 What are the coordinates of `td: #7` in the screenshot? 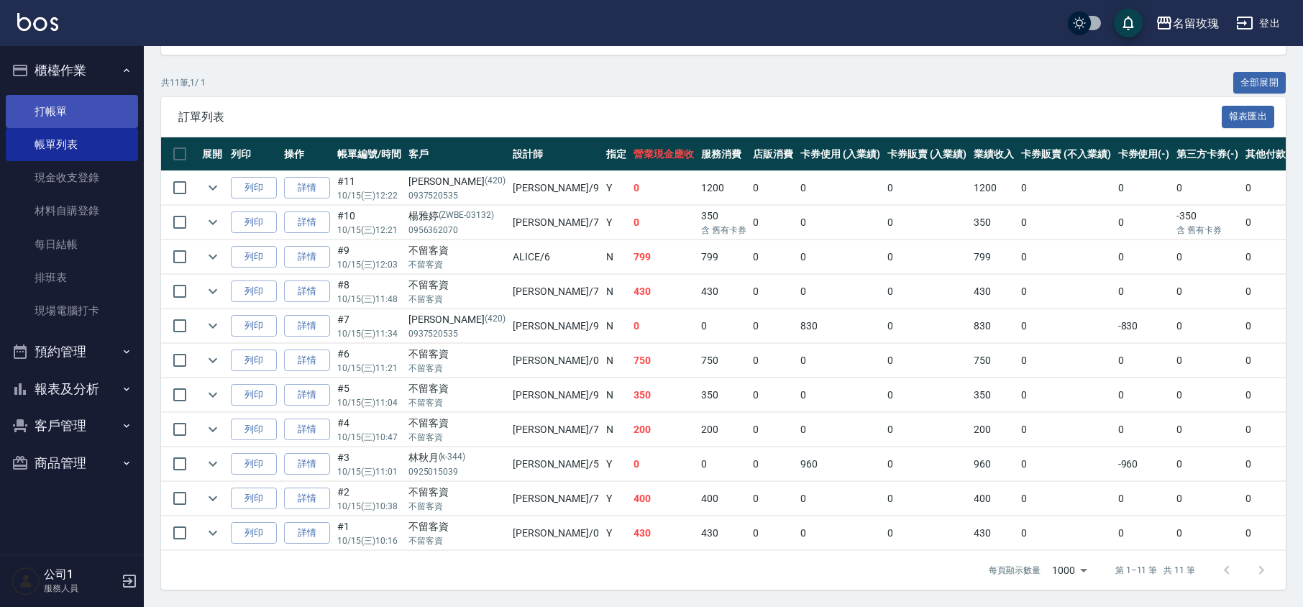 It's located at (369, 326).